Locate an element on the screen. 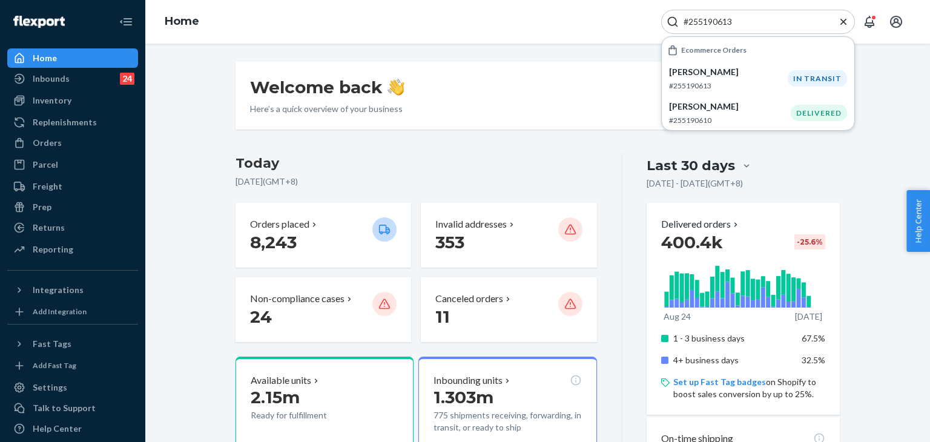  span: 400.4k is located at coordinates (692, 242).